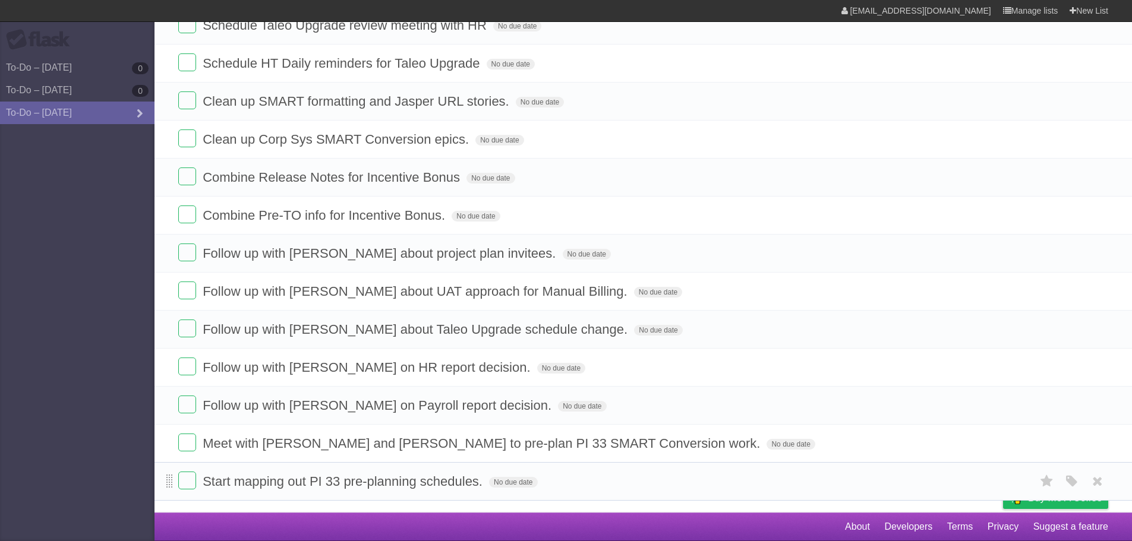 This screenshot has height=541, width=1132. Describe the element at coordinates (1003, 527) in the screenshot. I see `a: Privacy` at that location.